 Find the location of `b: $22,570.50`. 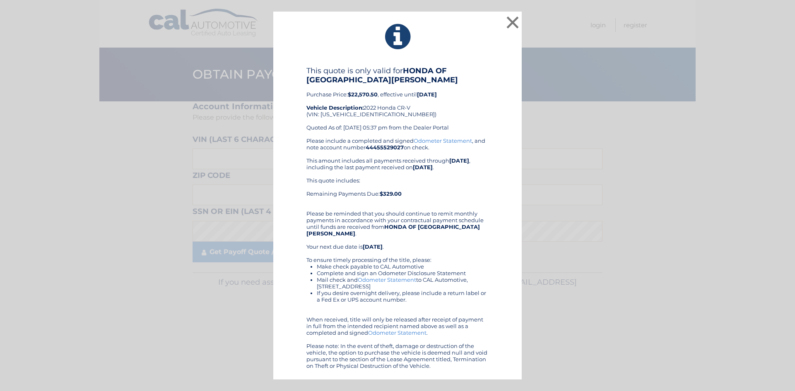

b: $22,570.50 is located at coordinates (363, 94).